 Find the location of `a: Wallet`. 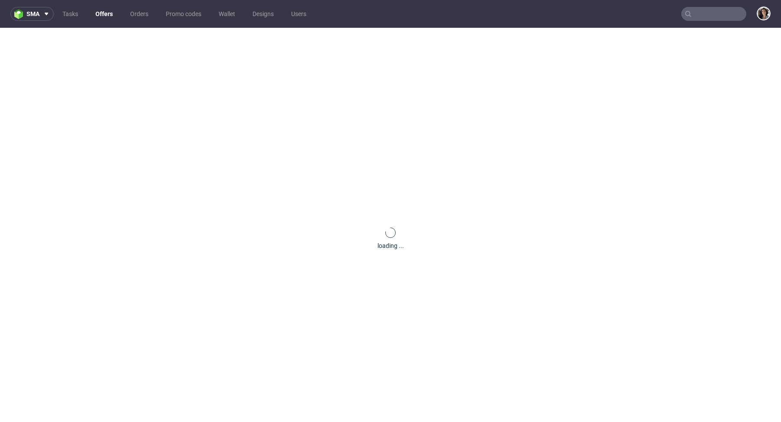

a: Wallet is located at coordinates (227, 14).